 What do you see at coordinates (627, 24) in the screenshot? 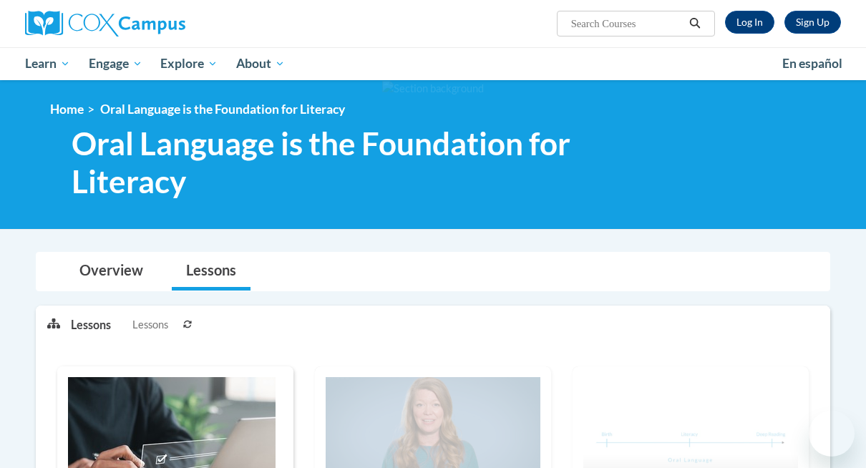
I see `input: Search Courses` at bounding box center [627, 24].